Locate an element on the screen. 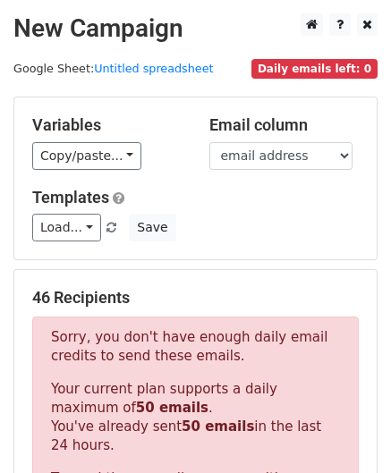 The height and width of the screenshot is (473, 391). small: Google Sheet: is located at coordinates (114, 68).